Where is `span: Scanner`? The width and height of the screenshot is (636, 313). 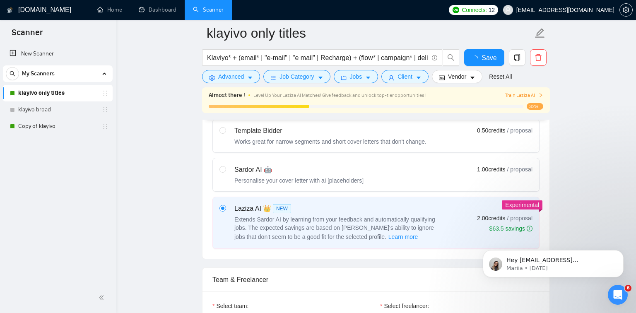 span: Scanner is located at coordinates (27, 35).